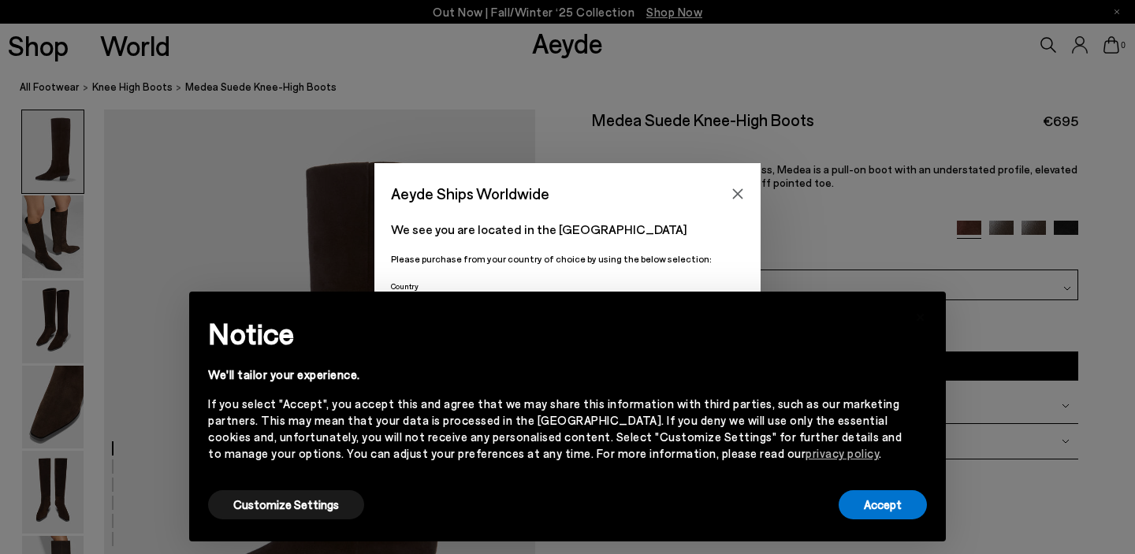 The width and height of the screenshot is (1135, 554). Describe the element at coordinates (555, 374) in the screenshot. I see `div: We'll tailor your experience.` at that location.